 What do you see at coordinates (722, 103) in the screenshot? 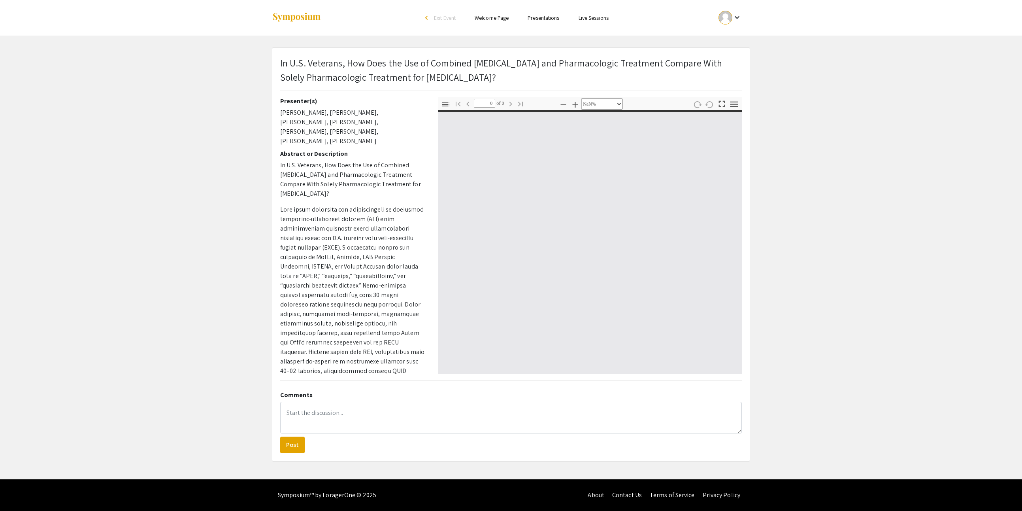
I see `button: Switch to Presentation Mode` at bounding box center [722, 103].